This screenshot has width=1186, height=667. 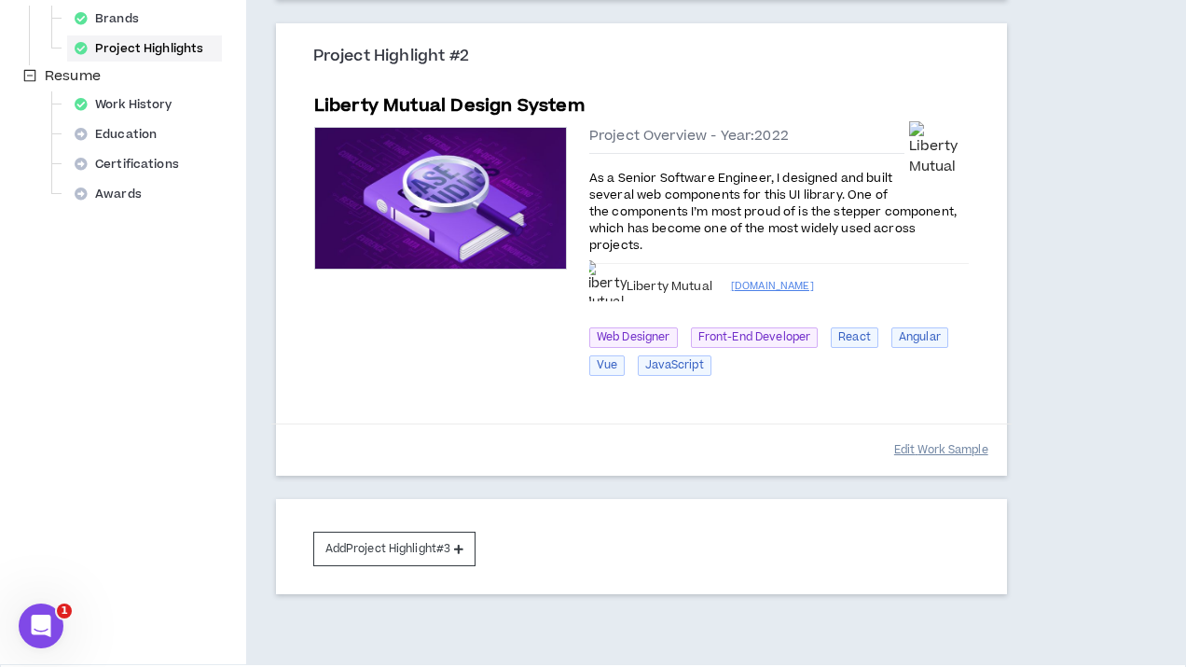 I want to click on div: Awards, so click(x=114, y=194).